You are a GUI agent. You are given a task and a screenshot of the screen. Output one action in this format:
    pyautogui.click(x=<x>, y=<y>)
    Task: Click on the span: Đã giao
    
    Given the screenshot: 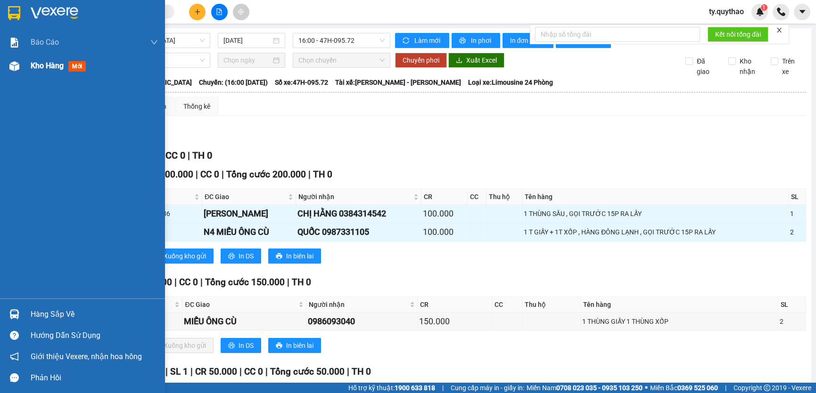 What is the action you would take?
    pyautogui.click(x=707, y=66)
    